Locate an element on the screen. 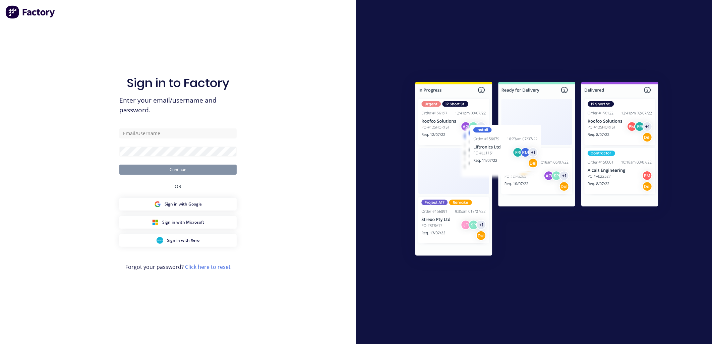  img: Sign in is located at coordinates (537, 170).